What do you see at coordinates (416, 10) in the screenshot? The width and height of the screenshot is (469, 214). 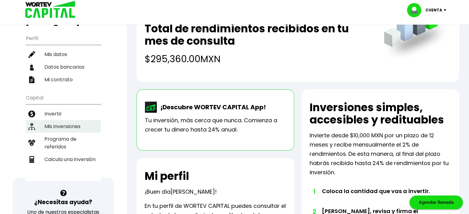 I see `img: profile-image` at bounding box center [416, 10].